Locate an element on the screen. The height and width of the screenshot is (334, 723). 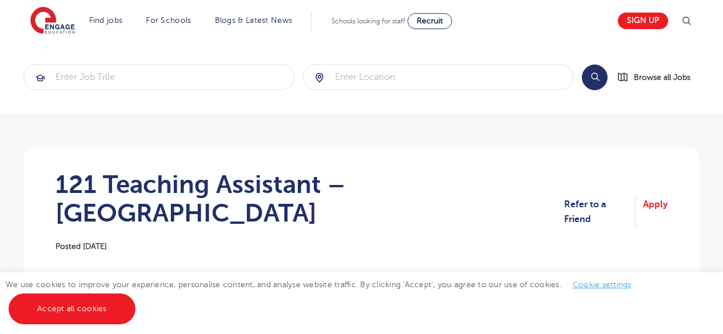
span: We use cookies to improve your experience, personalise content, and analyse website traffic. By c... is located at coordinates (324, 296).